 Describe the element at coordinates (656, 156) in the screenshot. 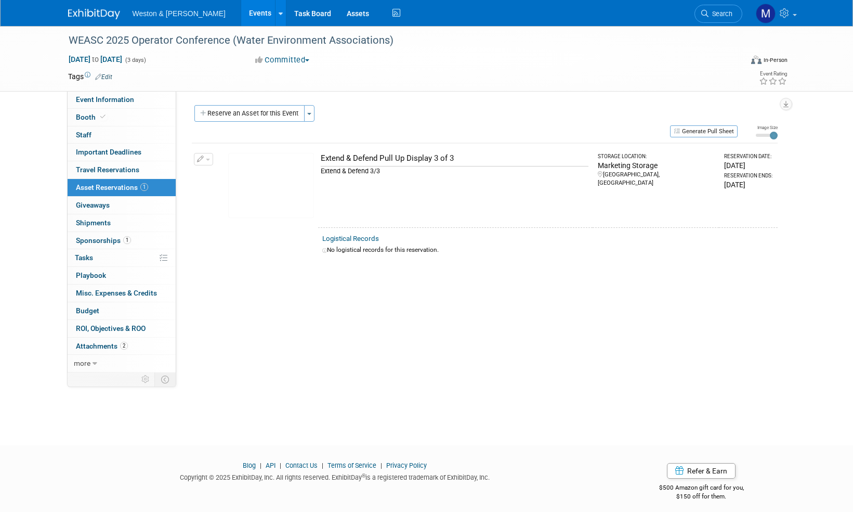

I see `div: Storage Location:` at that location.